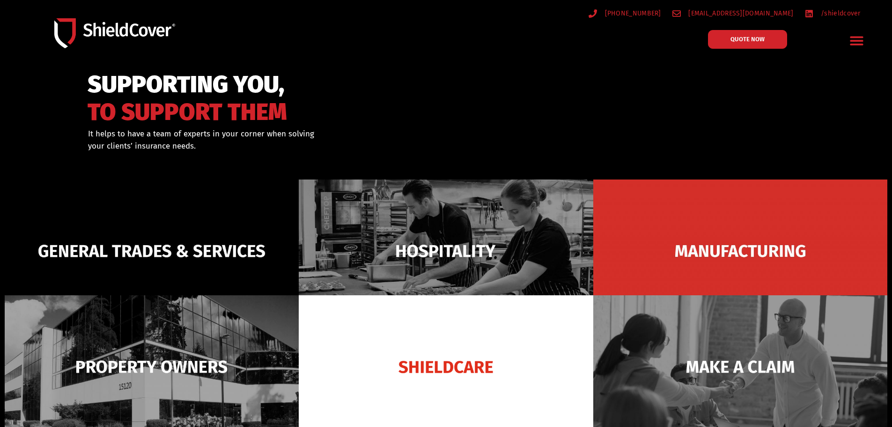 This screenshot has width=892, height=427. What do you see at coordinates (115, 33) in the screenshot?
I see `img: Shield-Cover-Underwriting-Australia-logo-full` at bounding box center [115, 33].